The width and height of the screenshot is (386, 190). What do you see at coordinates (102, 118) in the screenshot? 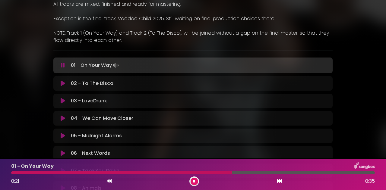
I see `p: 04 - We Can Move Closer` at bounding box center [102, 118].